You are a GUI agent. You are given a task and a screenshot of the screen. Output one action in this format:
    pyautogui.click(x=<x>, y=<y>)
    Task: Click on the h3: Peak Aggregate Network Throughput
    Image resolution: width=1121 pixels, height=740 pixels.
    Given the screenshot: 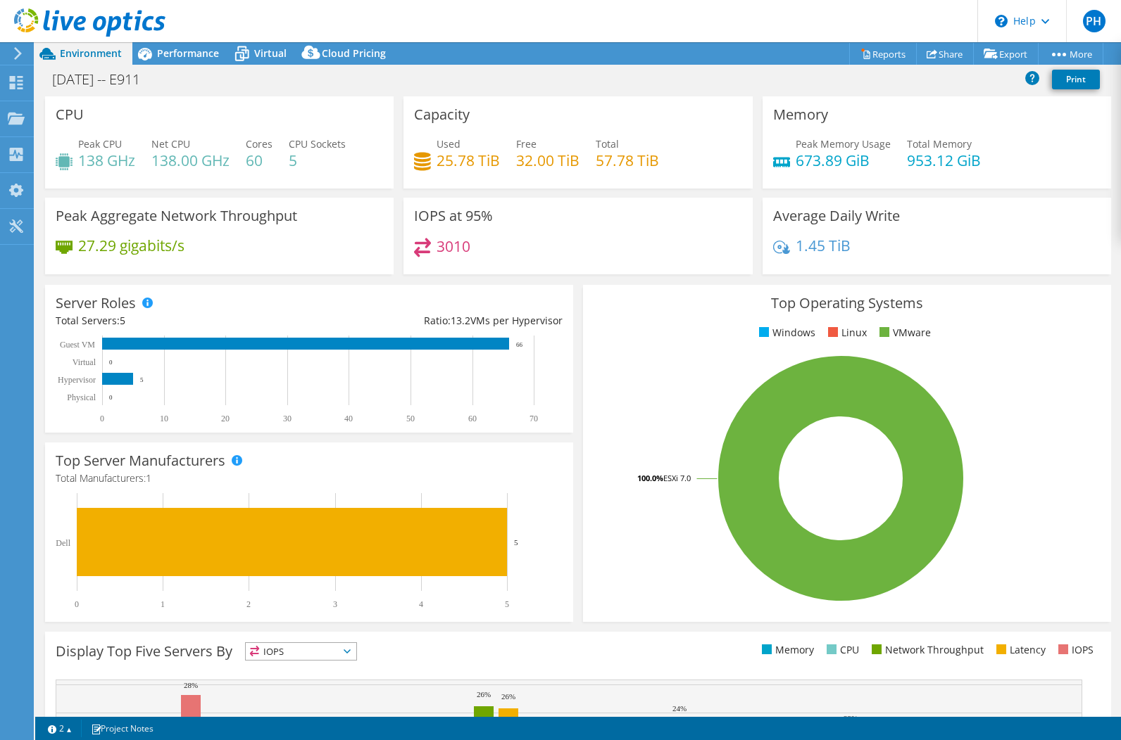 What is the action you would take?
    pyautogui.click(x=176, y=216)
    